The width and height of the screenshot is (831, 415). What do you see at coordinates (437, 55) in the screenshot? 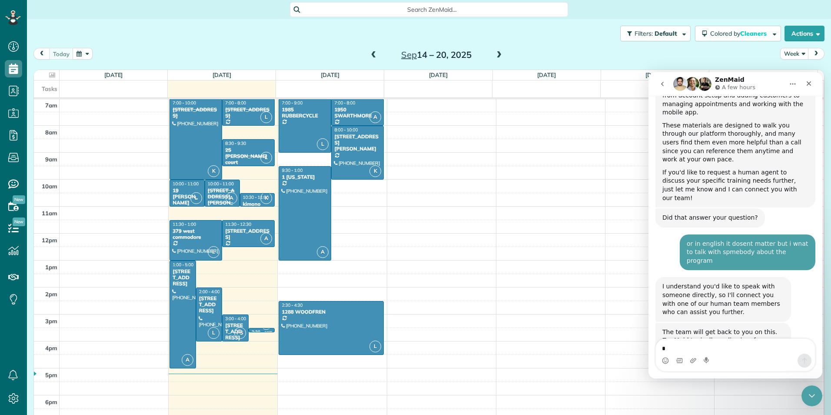
I see `h2: 14 – 20, 2025` at bounding box center [437, 55].